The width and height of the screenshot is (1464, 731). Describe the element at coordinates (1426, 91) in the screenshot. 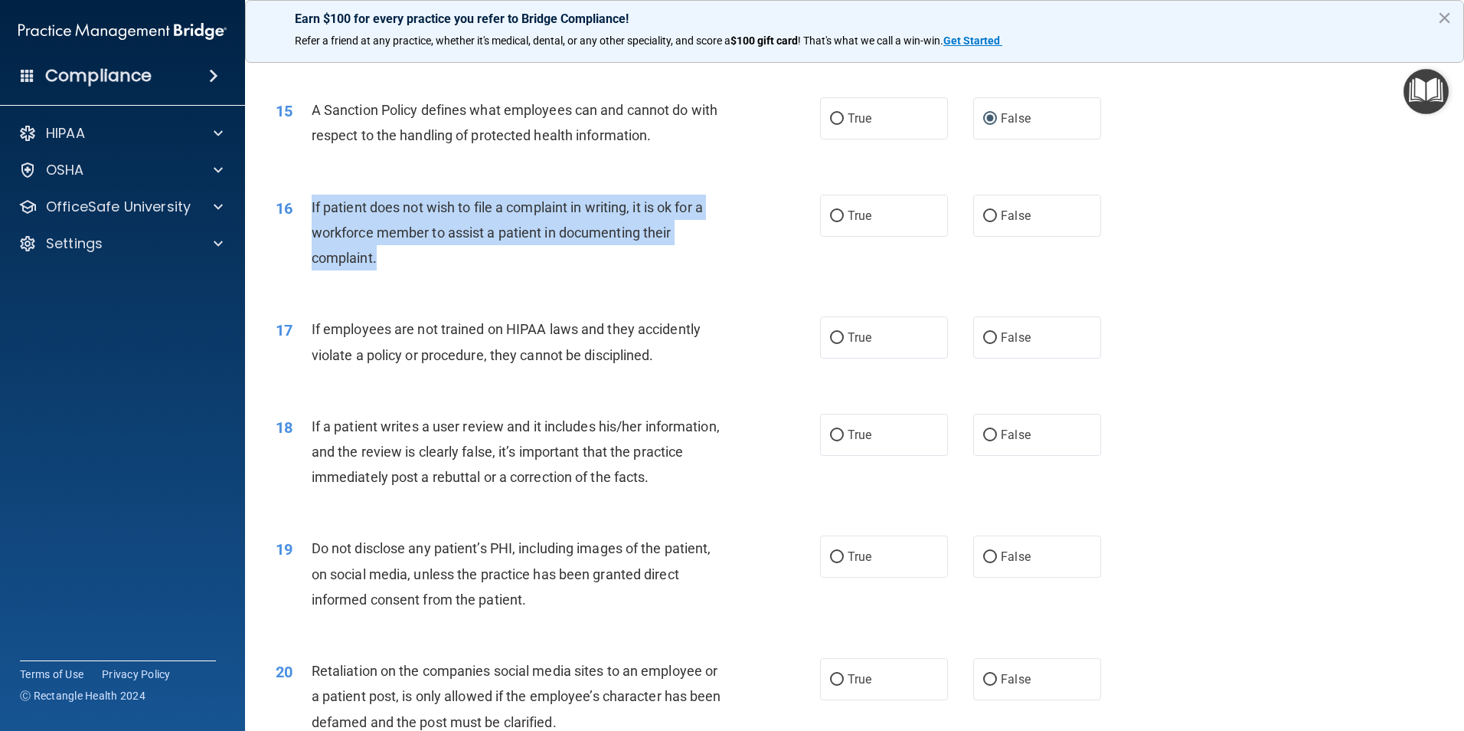

I see `button: Open Resource Center` at that location.